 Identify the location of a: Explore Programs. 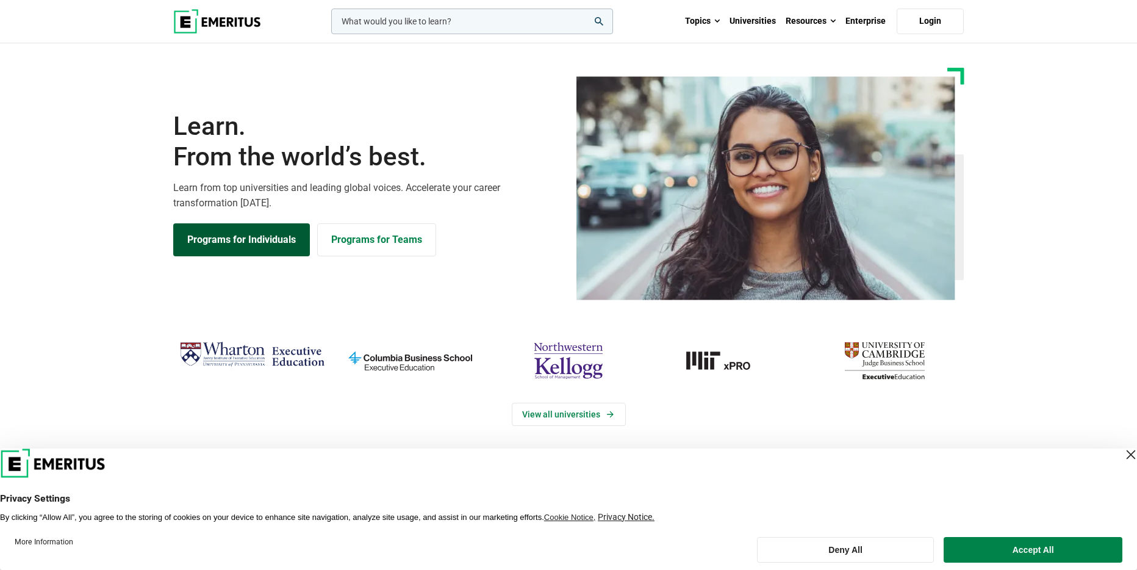
(242, 240).